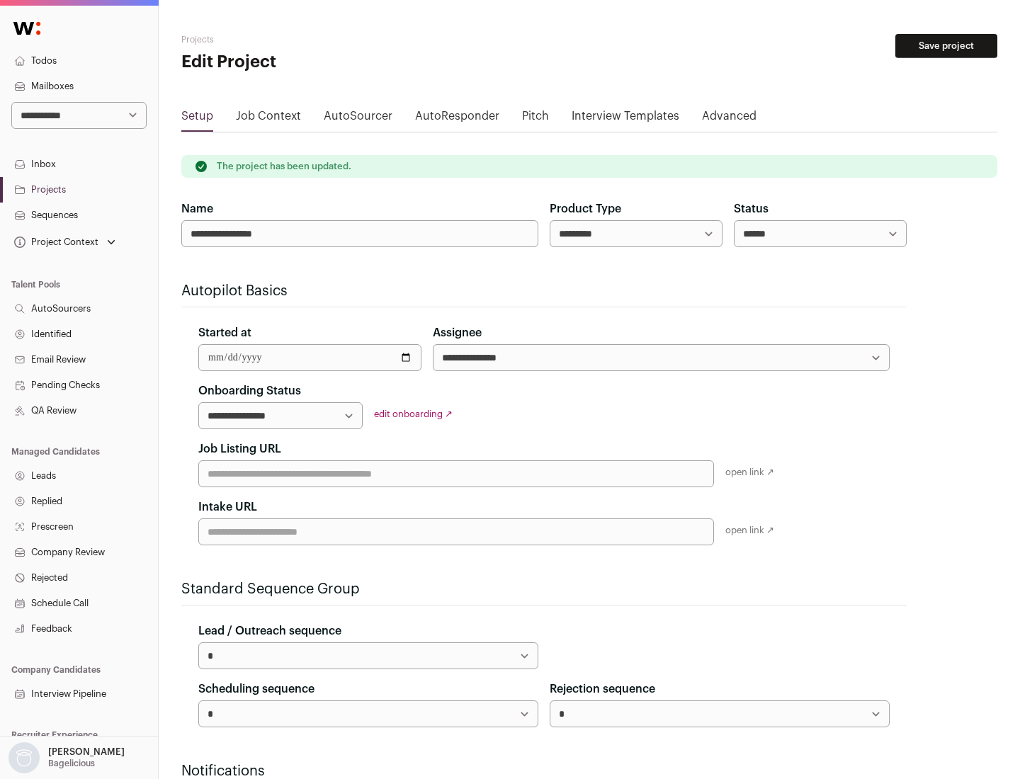 Image resolution: width=1020 pixels, height=779 pixels. I want to click on label: Scheduling sequence, so click(256, 689).